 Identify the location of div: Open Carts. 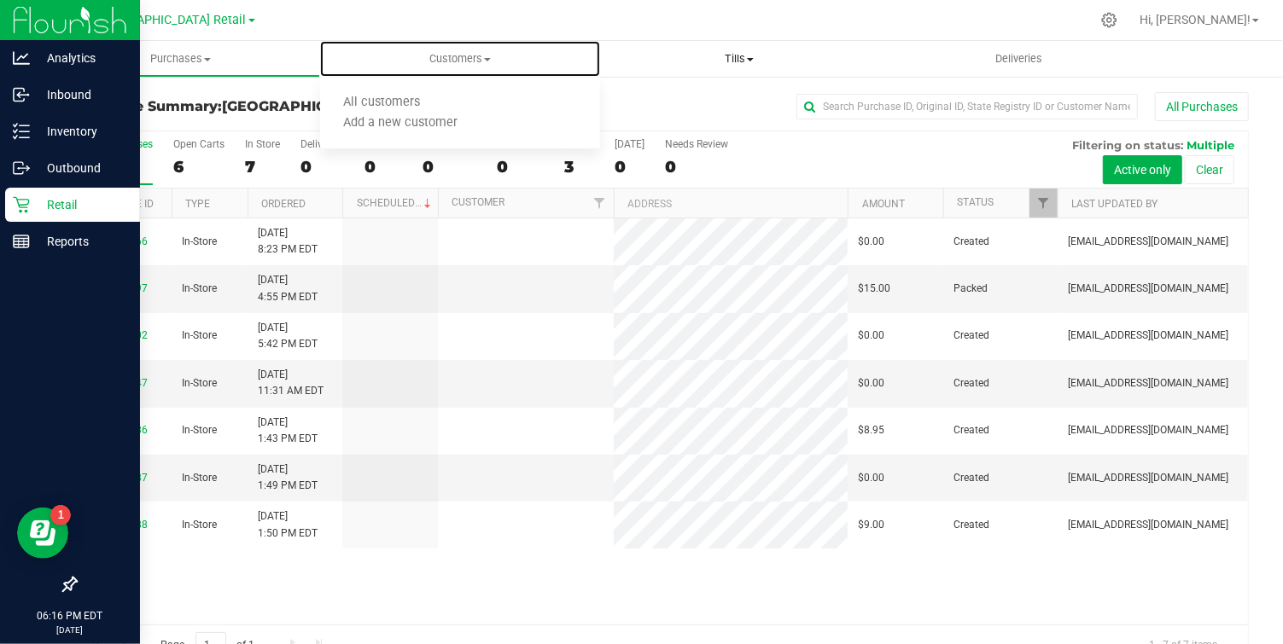
(199, 144).